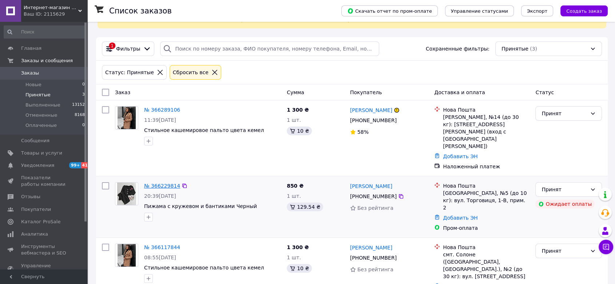 This screenshot has height=284, width=615. I want to click on input: Поиск по номеру заказа, ФИО покупателя, номеру телефона, Email, номеру накладной, so click(270, 49).